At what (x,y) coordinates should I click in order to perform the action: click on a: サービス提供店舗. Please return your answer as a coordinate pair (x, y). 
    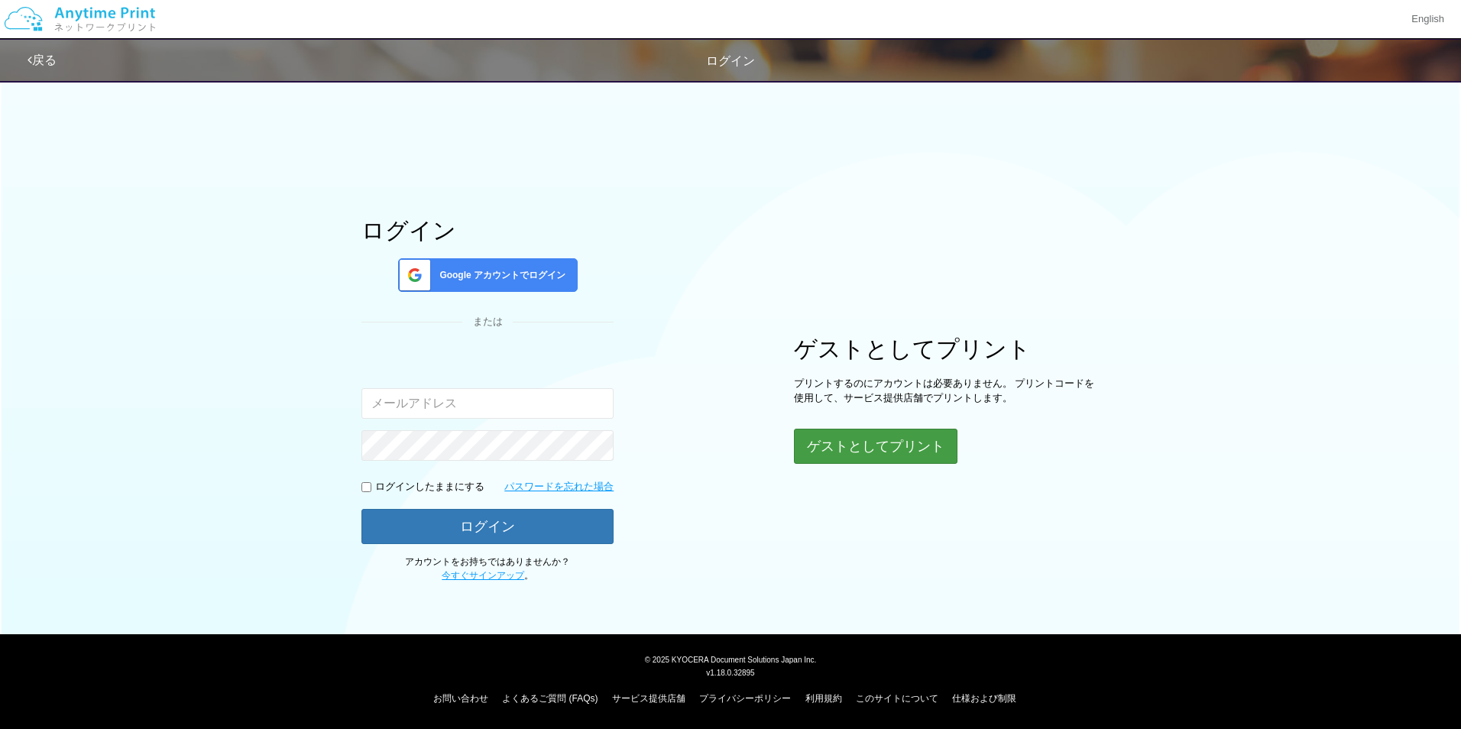
    Looking at the image, I should click on (649, 698).